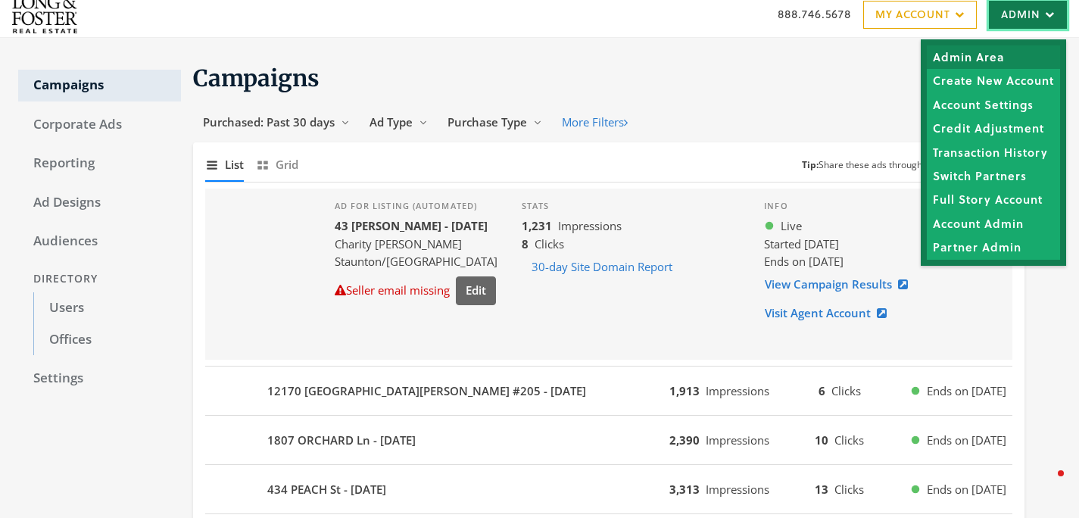  Describe the element at coordinates (99, 125) in the screenshot. I see `a: Corporate Ads` at that location.